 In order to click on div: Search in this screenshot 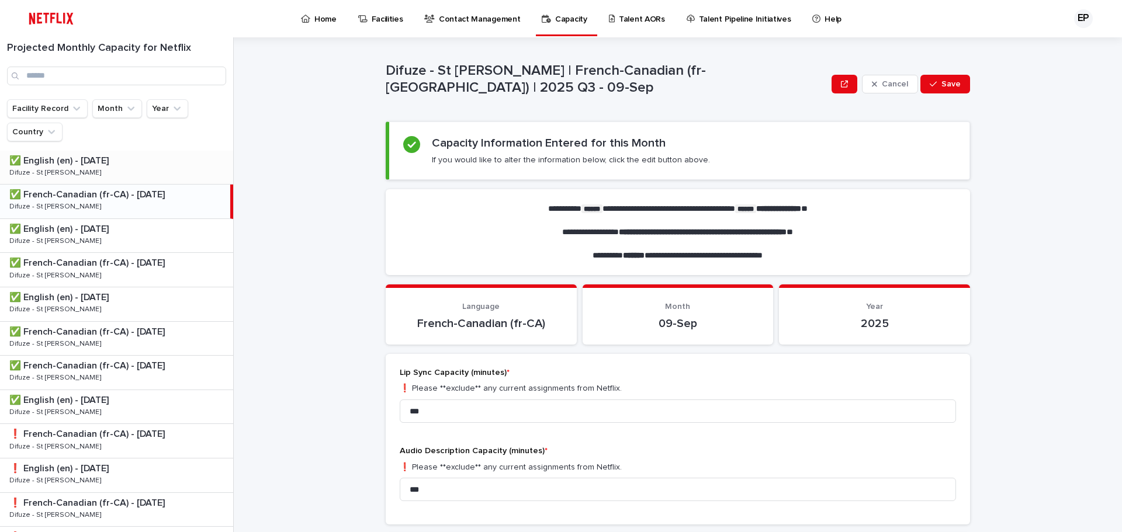, I will do `click(116, 76)`.